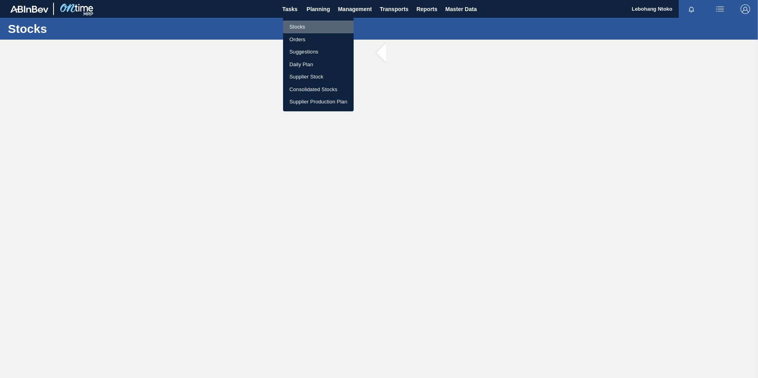 The height and width of the screenshot is (378, 758). Describe the element at coordinates (318, 77) in the screenshot. I see `li: Supplier Stock` at that location.